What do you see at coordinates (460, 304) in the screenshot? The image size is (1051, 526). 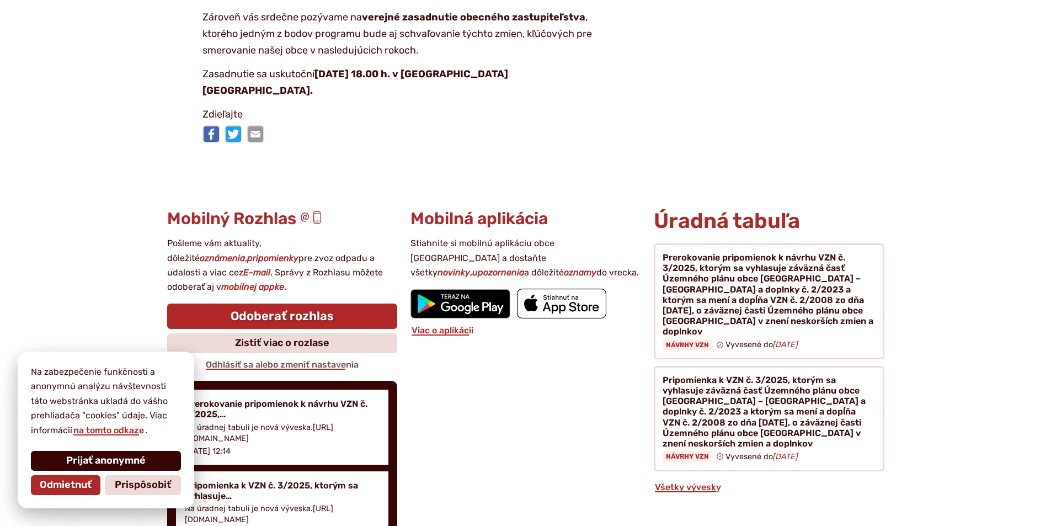 I see `img: Prejsť na mobilnú aplikáciu Sekule v službe Google Play` at bounding box center [460, 304].